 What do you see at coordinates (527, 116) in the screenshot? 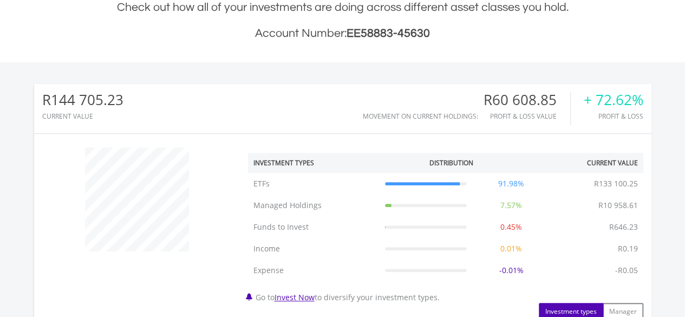
I see `div: Profit & Loss Value` at bounding box center [527, 116].